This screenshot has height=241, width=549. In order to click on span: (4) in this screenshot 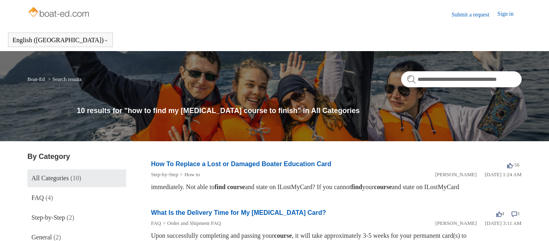, I will do `click(49, 197)`.